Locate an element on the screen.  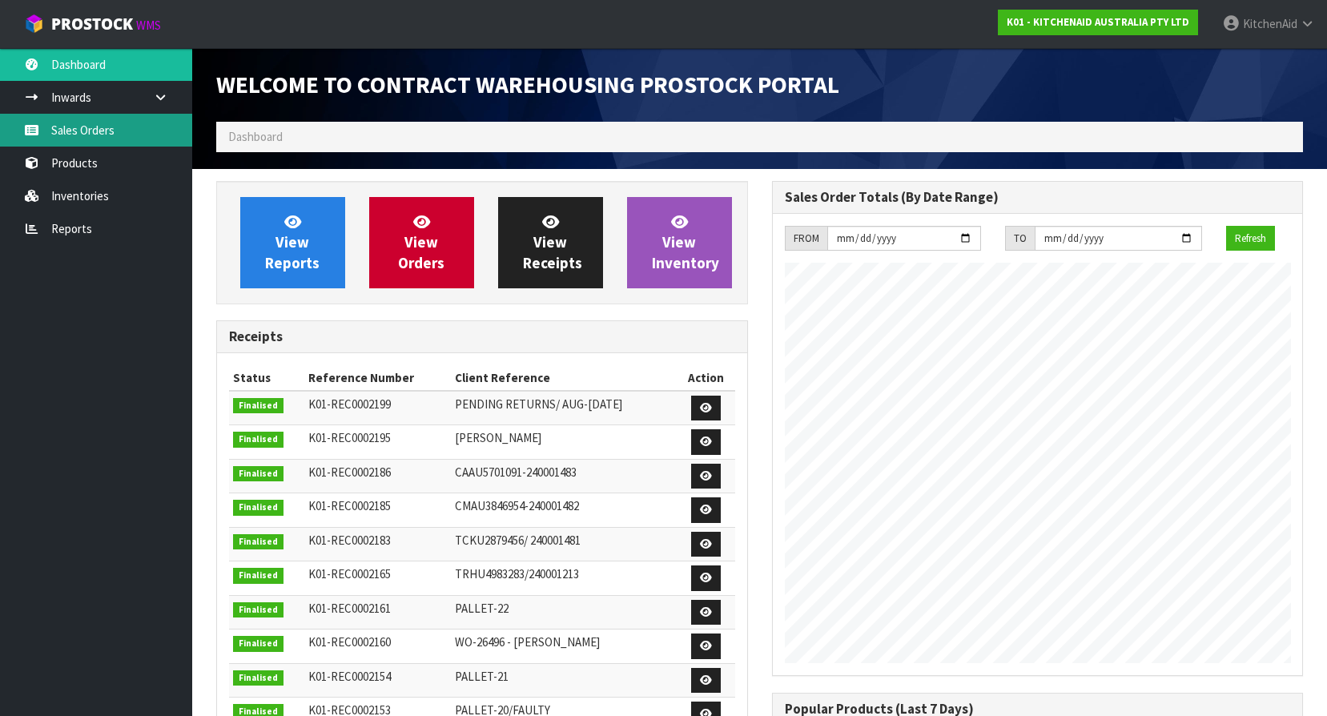
span: K01-REC0002186 is located at coordinates (349, 472).